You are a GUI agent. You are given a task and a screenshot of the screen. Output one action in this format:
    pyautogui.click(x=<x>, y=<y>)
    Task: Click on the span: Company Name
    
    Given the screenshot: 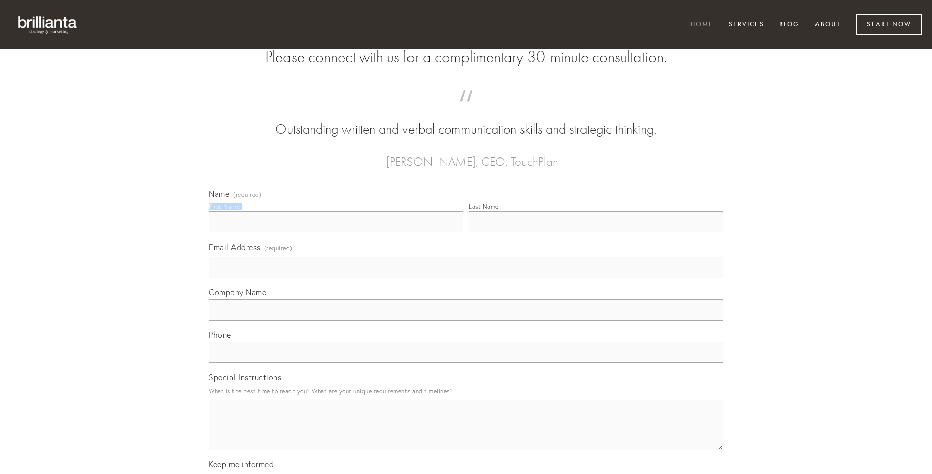 What is the action you would take?
    pyautogui.click(x=238, y=292)
    